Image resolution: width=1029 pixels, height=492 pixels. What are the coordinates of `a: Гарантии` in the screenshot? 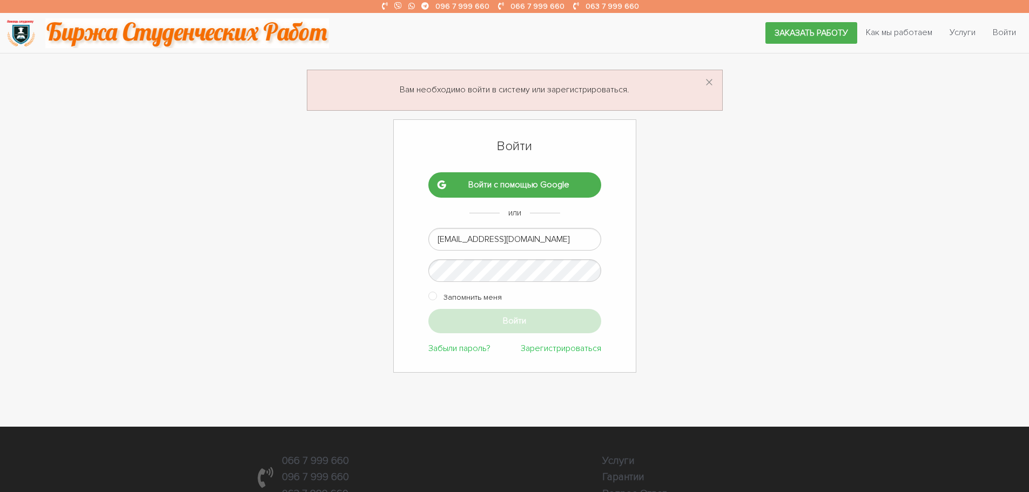 It's located at (623, 477).